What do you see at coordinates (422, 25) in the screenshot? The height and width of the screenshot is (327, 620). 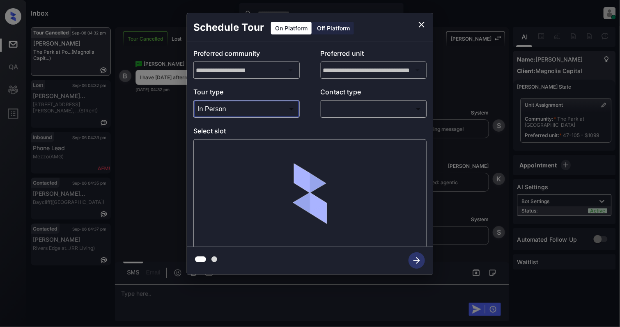 I see `button: close` at bounding box center [422, 25].